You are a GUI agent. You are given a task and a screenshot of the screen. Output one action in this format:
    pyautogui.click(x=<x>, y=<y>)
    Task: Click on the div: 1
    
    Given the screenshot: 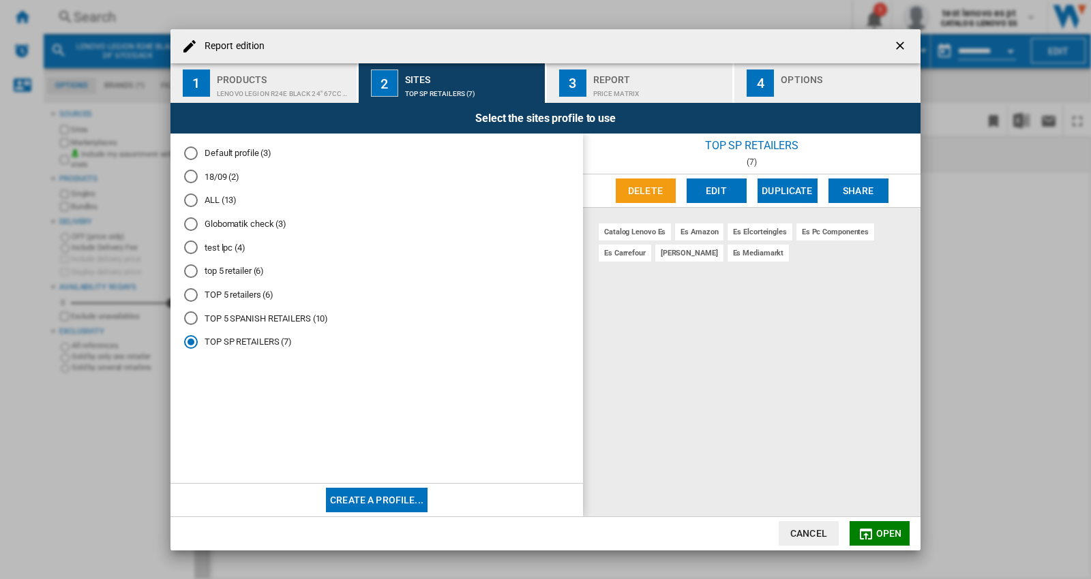 What is the action you would take?
    pyautogui.click(x=196, y=83)
    